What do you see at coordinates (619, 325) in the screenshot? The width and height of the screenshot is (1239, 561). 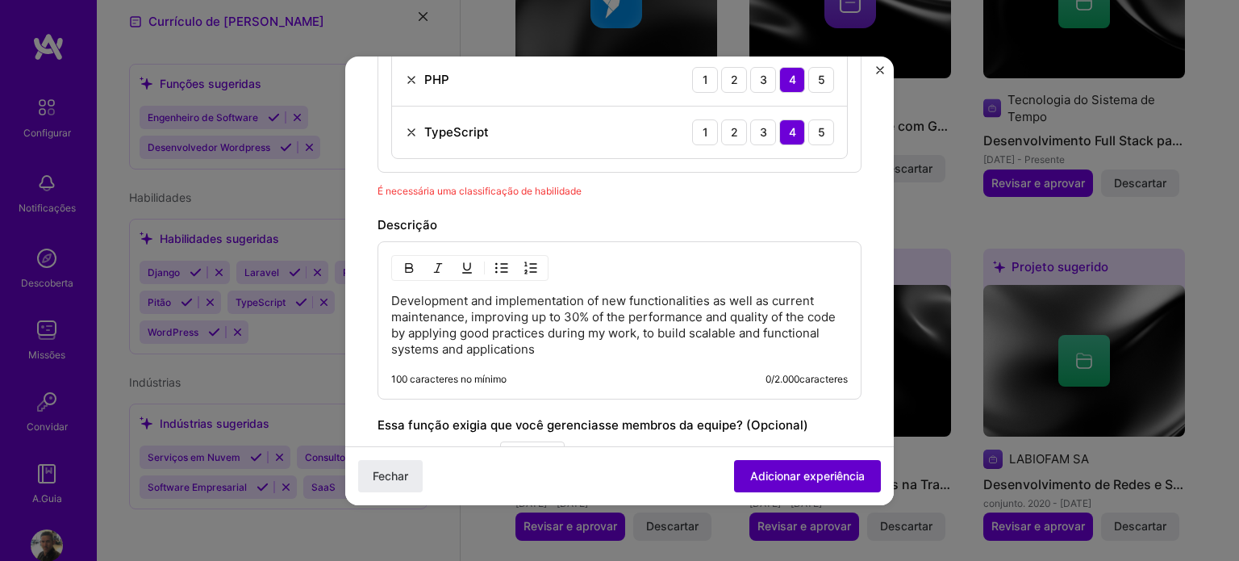 I see `p: Development and implementation of new functionalities as well as current maintenance, improving u...` at bounding box center [619, 325].